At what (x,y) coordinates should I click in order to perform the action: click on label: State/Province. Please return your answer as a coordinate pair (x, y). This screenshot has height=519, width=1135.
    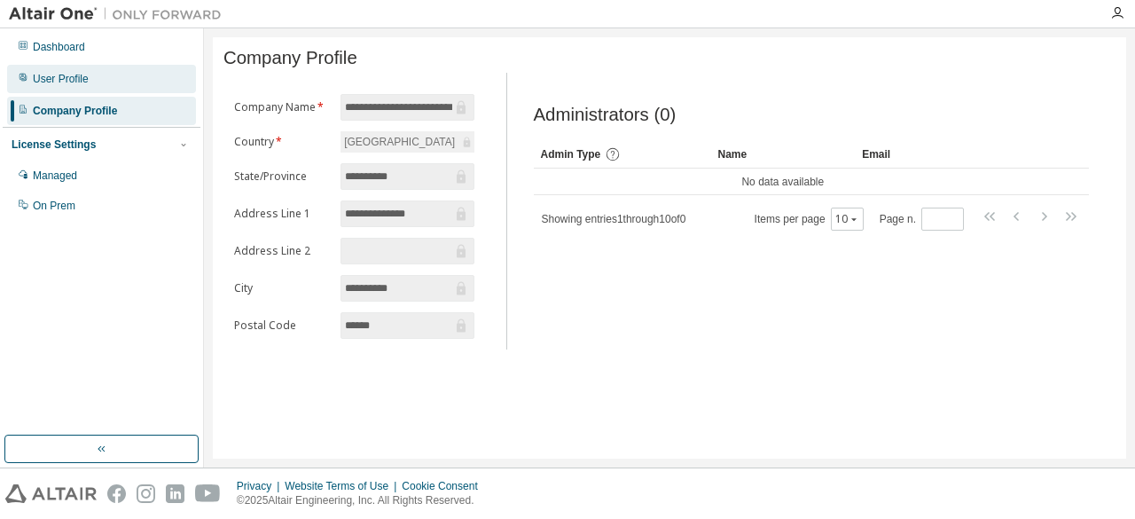
    Looking at the image, I should click on (282, 176).